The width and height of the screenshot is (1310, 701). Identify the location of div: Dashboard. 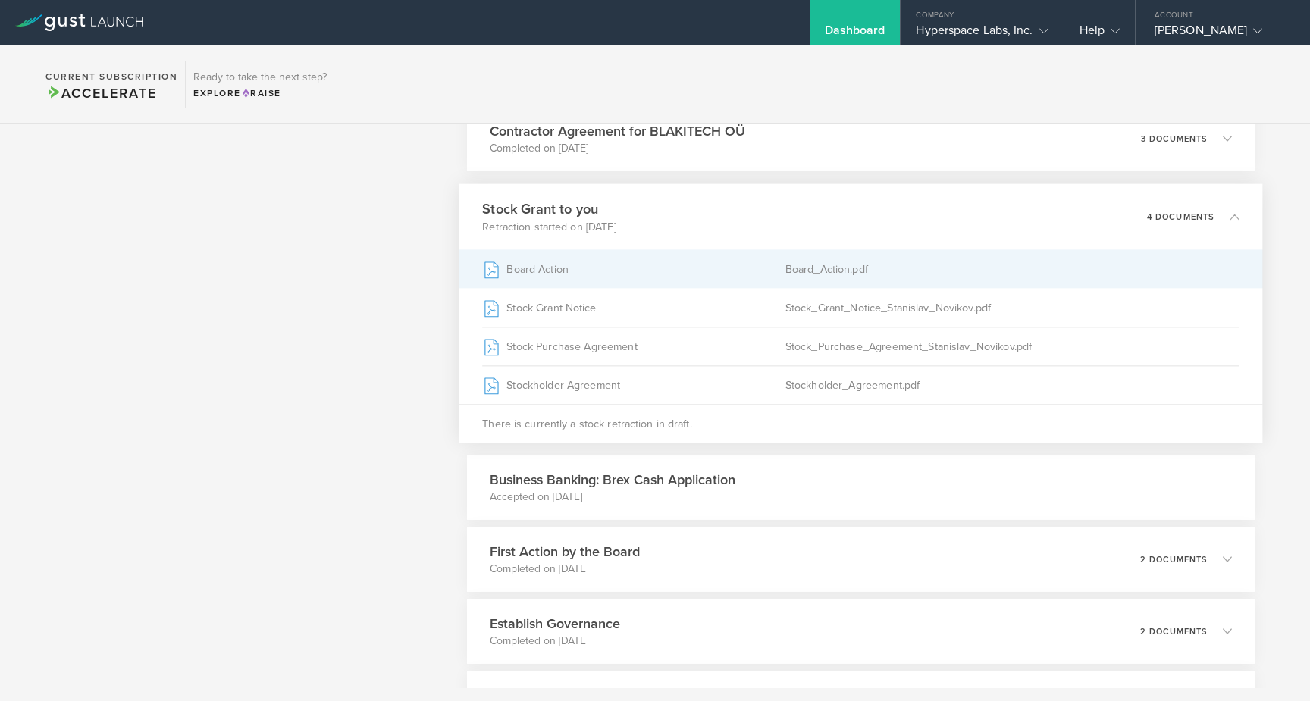
(855, 34).